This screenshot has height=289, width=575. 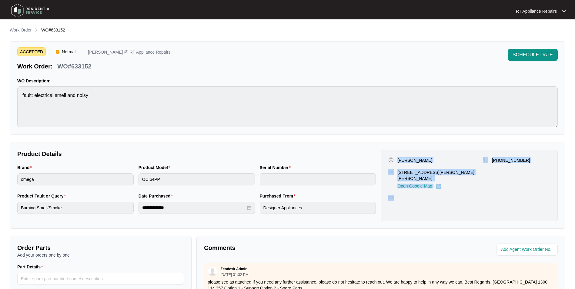 What do you see at coordinates (156, 168) in the screenshot?
I see `label: Product Model` at bounding box center [156, 168].